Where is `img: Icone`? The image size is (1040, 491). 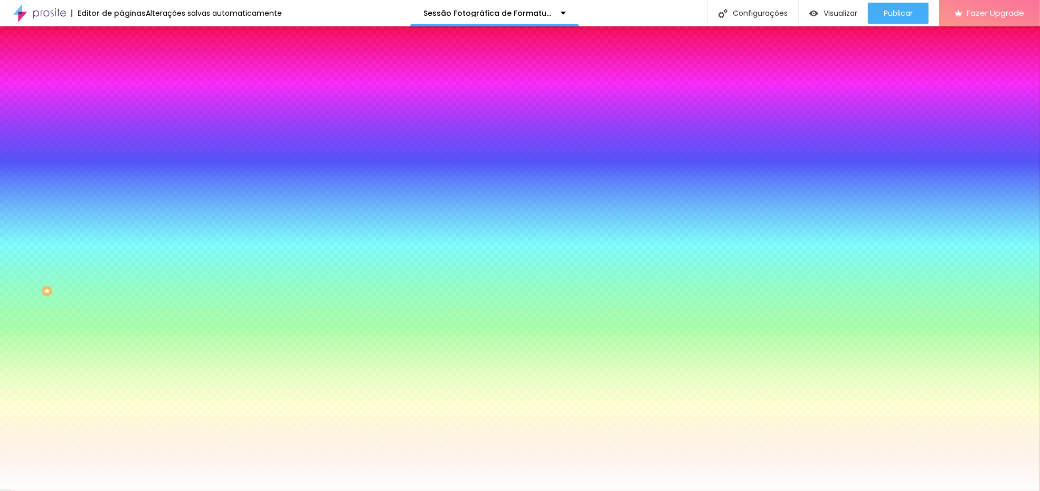 img: Icone is located at coordinates (723, 13).